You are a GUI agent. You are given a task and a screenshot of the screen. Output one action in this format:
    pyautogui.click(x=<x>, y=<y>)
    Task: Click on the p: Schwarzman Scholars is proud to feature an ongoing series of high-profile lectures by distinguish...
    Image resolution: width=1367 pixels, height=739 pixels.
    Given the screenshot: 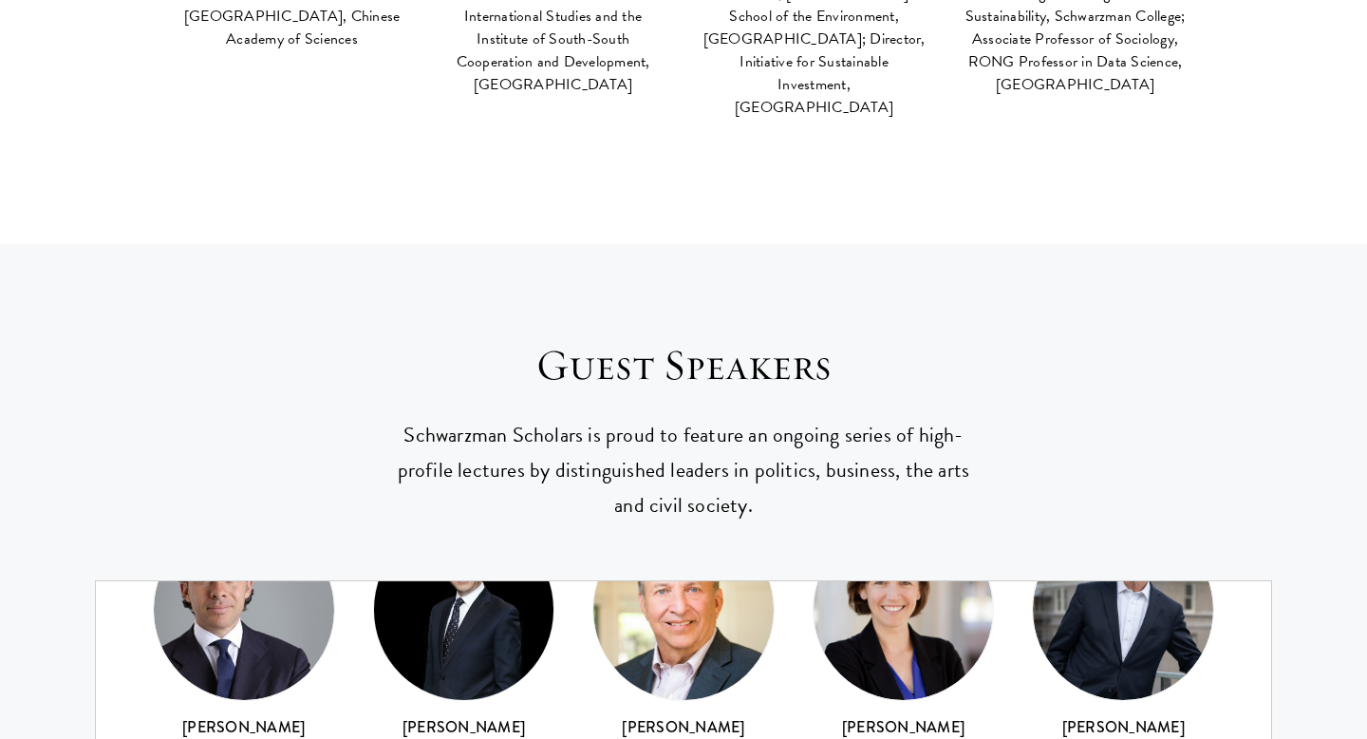 What is the action you would take?
    pyautogui.click(x=683, y=470)
    